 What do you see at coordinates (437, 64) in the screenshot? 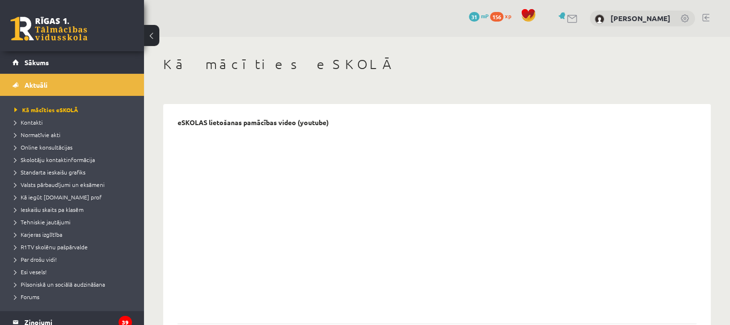
I see `h1: Kā mācīties eSKOLĀ` at bounding box center [437, 64].